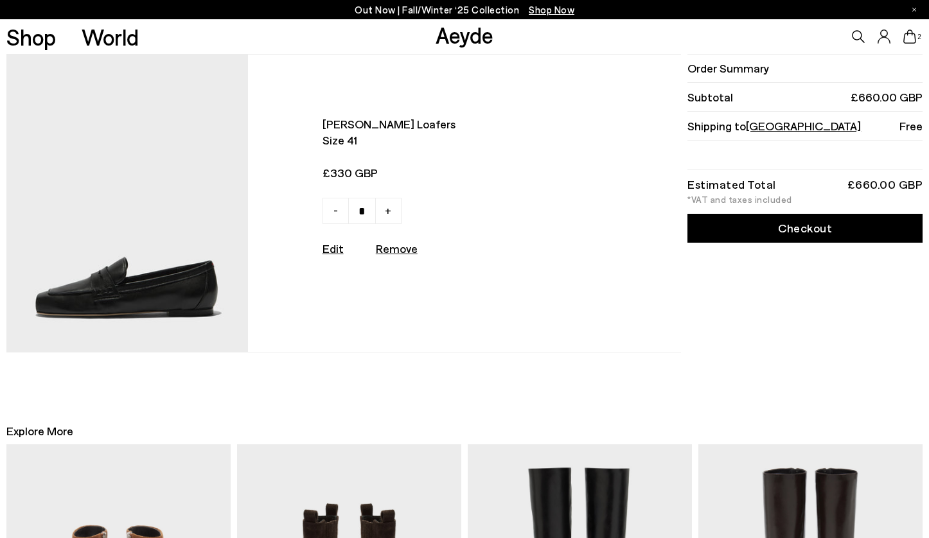 The image size is (929, 538). What do you see at coordinates (920, 37) in the screenshot?
I see `span: 2` at bounding box center [920, 37].